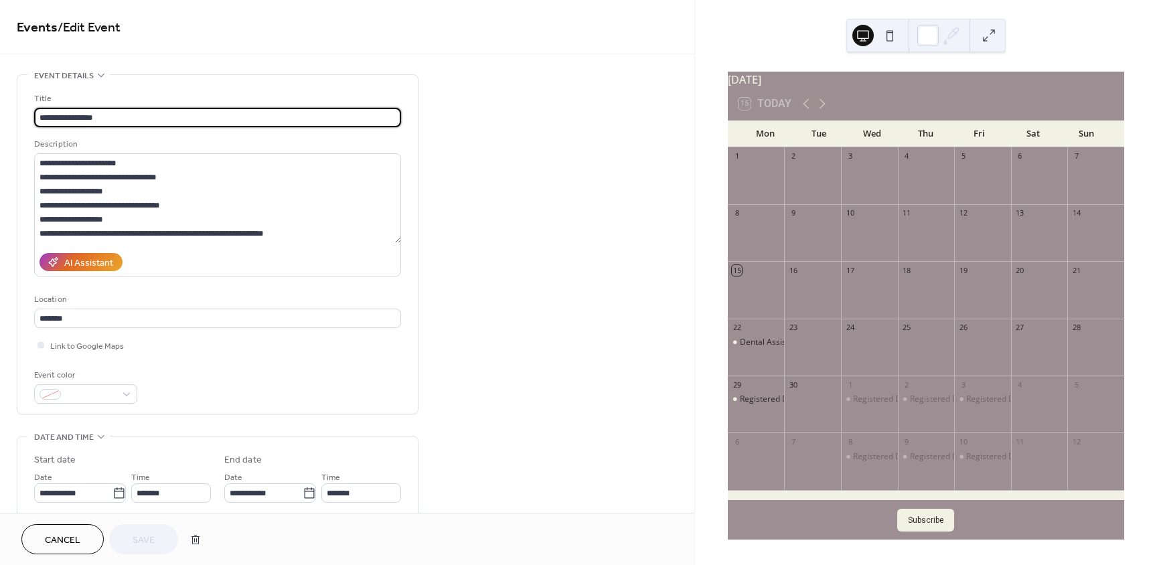 Image resolution: width=1157 pixels, height=565 pixels. I want to click on div: 30, so click(793, 384).